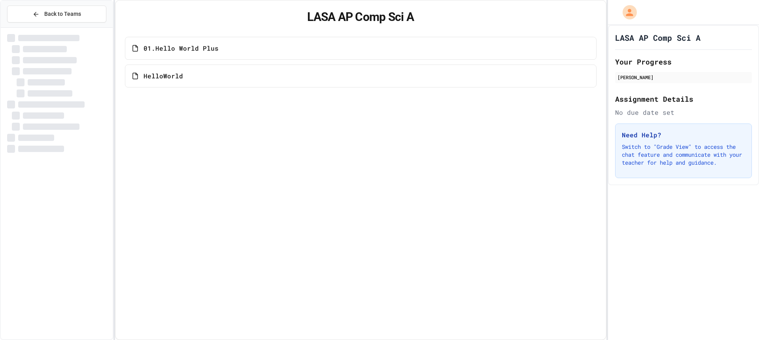 This screenshot has height=340, width=759. I want to click on a: HelloWorld, so click(360, 76).